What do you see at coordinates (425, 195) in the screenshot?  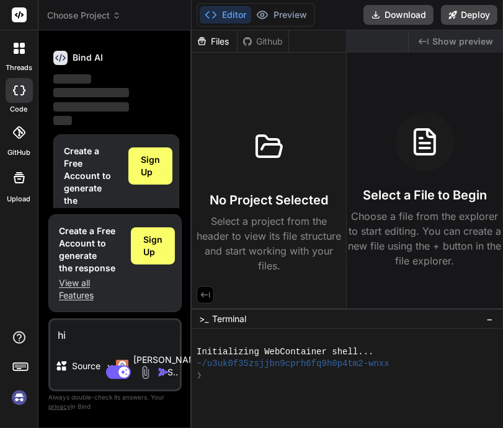 I see `h3: Select a File to Begin` at bounding box center [425, 195].